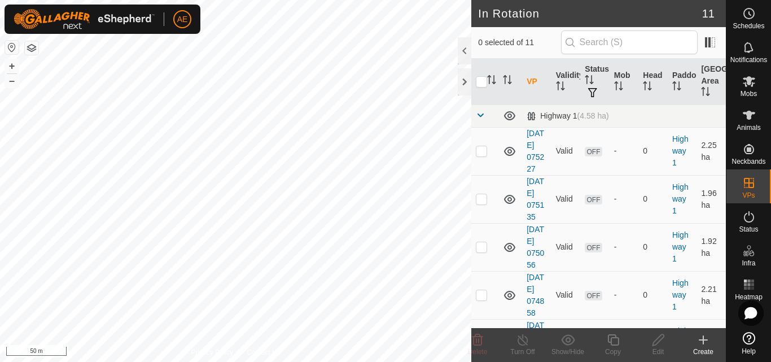 The height and width of the screenshot is (362, 771). Describe the element at coordinates (624, 82) in the screenshot. I see `th: Mob` at that location.